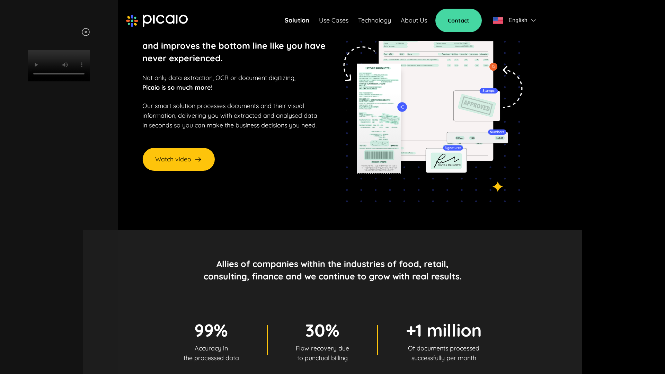 The height and width of the screenshot is (374, 665). Describe the element at coordinates (234, 46) in the screenshot. I see `p: Simplifies workflows, reduces errors, and improves the bottom line like you have never experienced.` at that location.